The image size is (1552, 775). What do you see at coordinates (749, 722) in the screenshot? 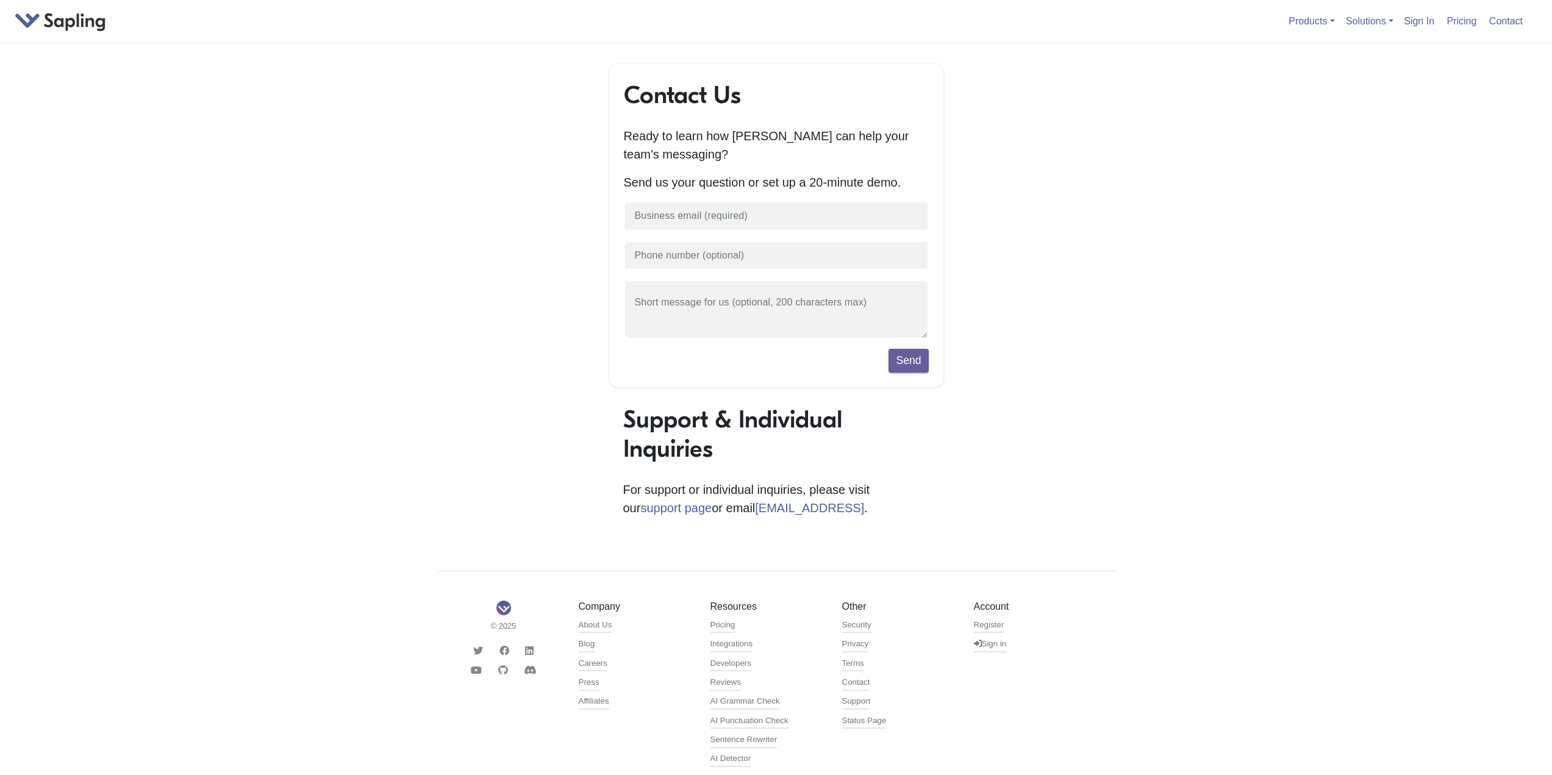
I see `a: AI Punctuation Check` at bounding box center [749, 722].